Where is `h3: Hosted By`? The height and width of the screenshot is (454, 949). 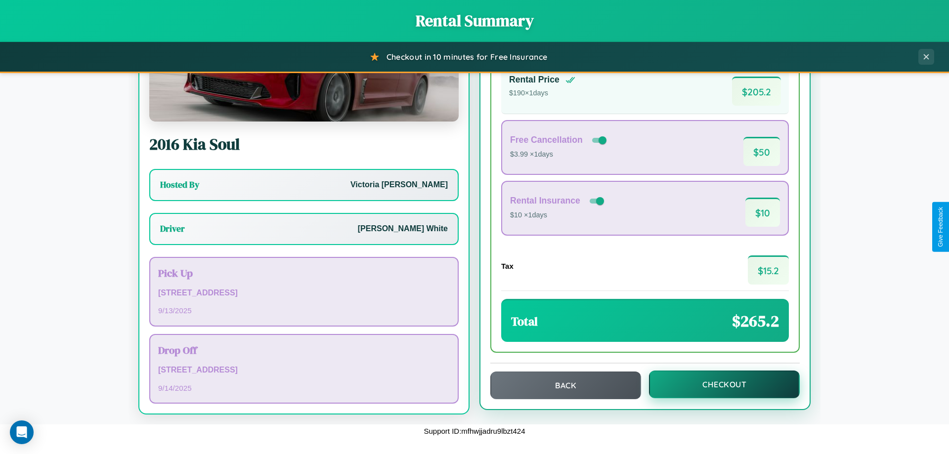
h3: Hosted By is located at coordinates (179, 185).